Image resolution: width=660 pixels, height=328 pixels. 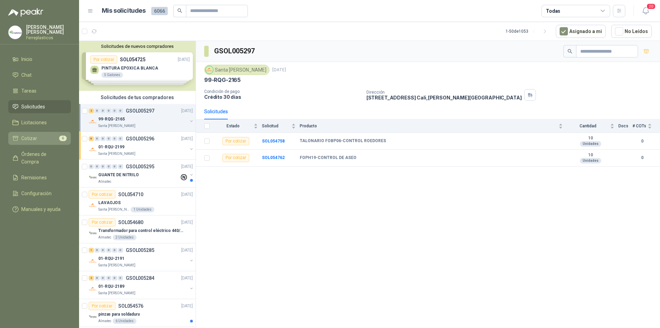 What do you see at coordinates (140, 278) in the screenshot?
I see `p: GSOL005284` at bounding box center [140, 278].